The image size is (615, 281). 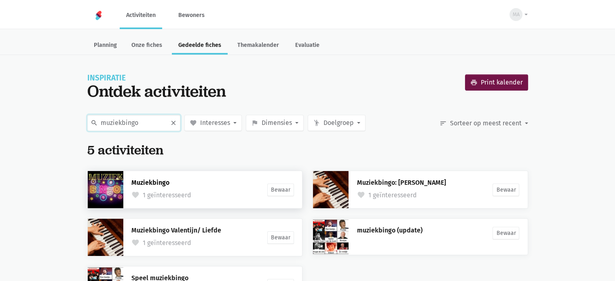 What do you see at coordinates (443, 123) in the screenshot?
I see `i: sort` at bounding box center [443, 123].